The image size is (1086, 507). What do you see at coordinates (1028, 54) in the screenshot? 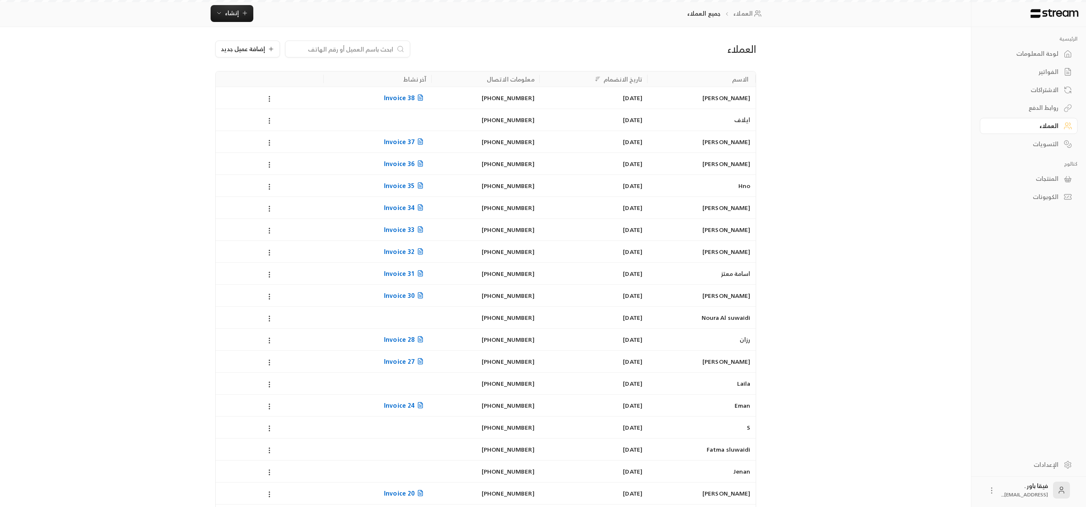
I see `a: لوحة المعلومات` at bounding box center [1028, 54].